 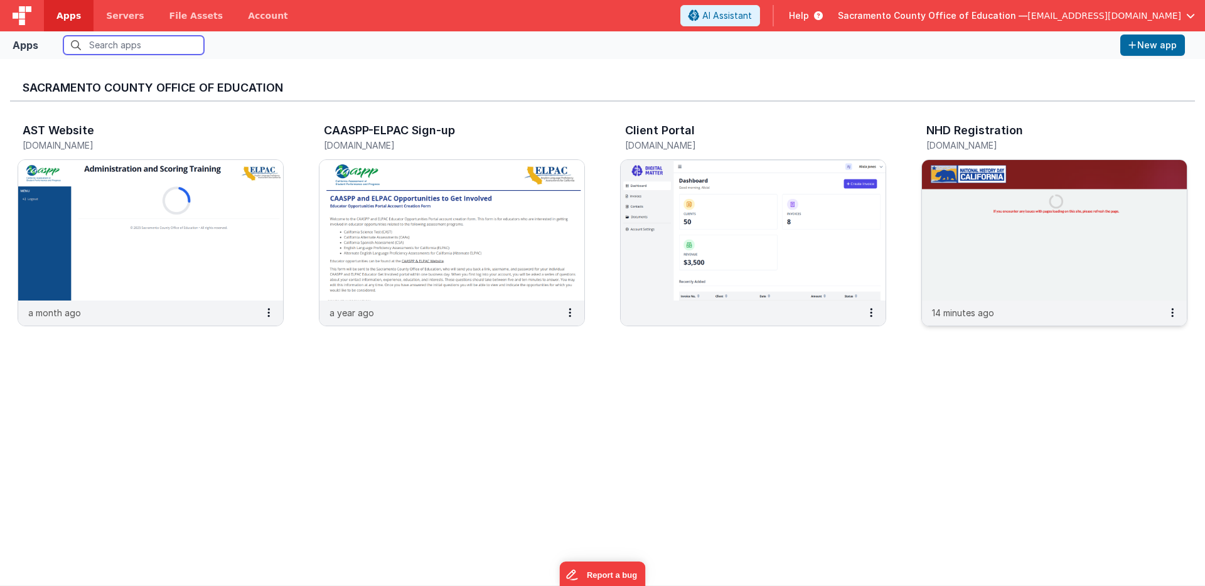 I want to click on h3: Client Portal, so click(x=660, y=131).